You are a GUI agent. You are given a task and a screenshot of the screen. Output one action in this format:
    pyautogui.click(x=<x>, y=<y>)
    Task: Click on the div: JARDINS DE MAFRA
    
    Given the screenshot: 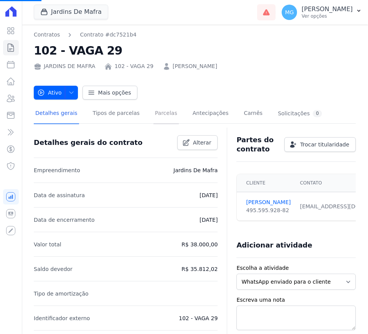 What is the action you would take?
    pyautogui.click(x=65, y=66)
    